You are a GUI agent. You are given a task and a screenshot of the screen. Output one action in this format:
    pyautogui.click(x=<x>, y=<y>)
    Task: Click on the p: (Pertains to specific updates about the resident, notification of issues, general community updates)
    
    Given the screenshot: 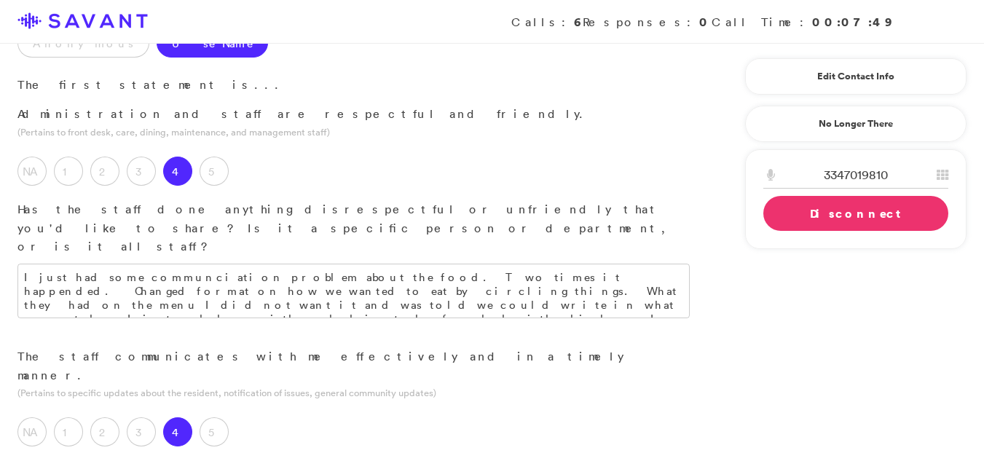 What is the action you would take?
    pyautogui.click(x=353, y=393)
    